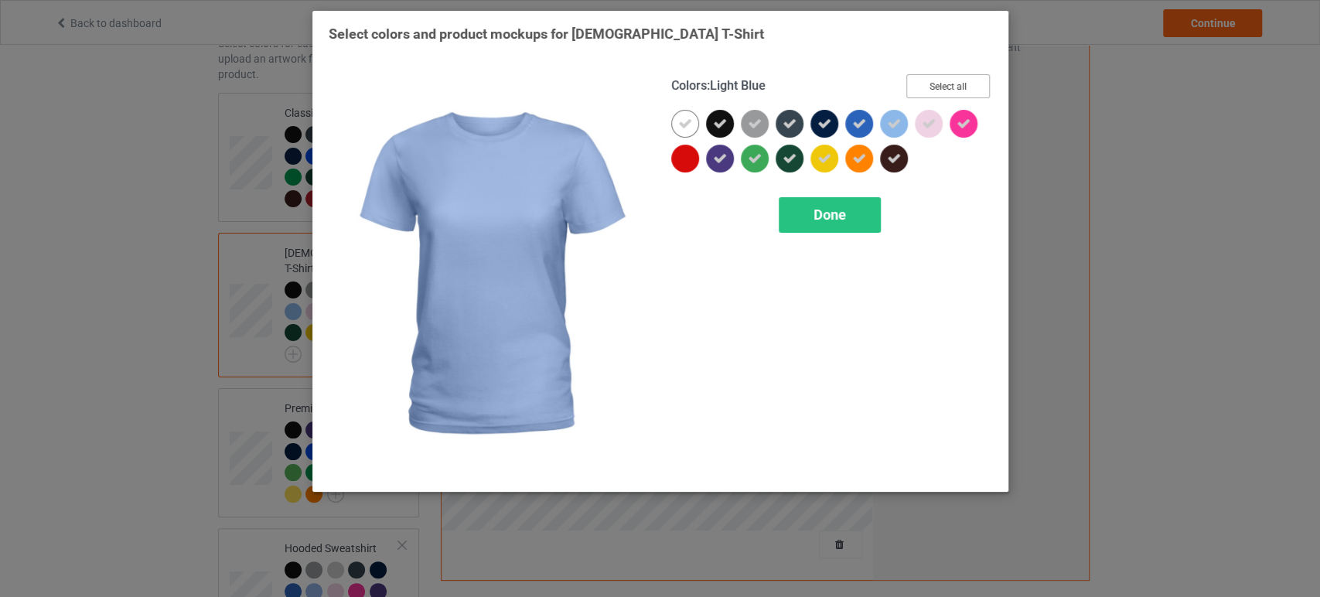 This screenshot has height=597, width=1320. Describe the element at coordinates (948, 86) in the screenshot. I see `button: Select all` at that location.